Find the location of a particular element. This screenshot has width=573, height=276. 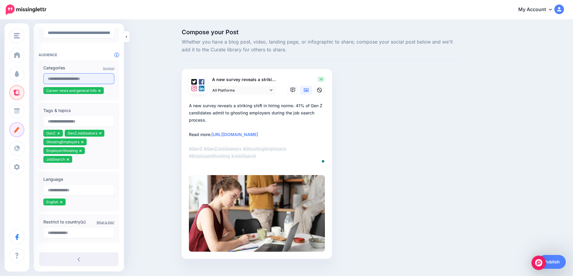

img: Missinglettr is located at coordinates (26, 10).